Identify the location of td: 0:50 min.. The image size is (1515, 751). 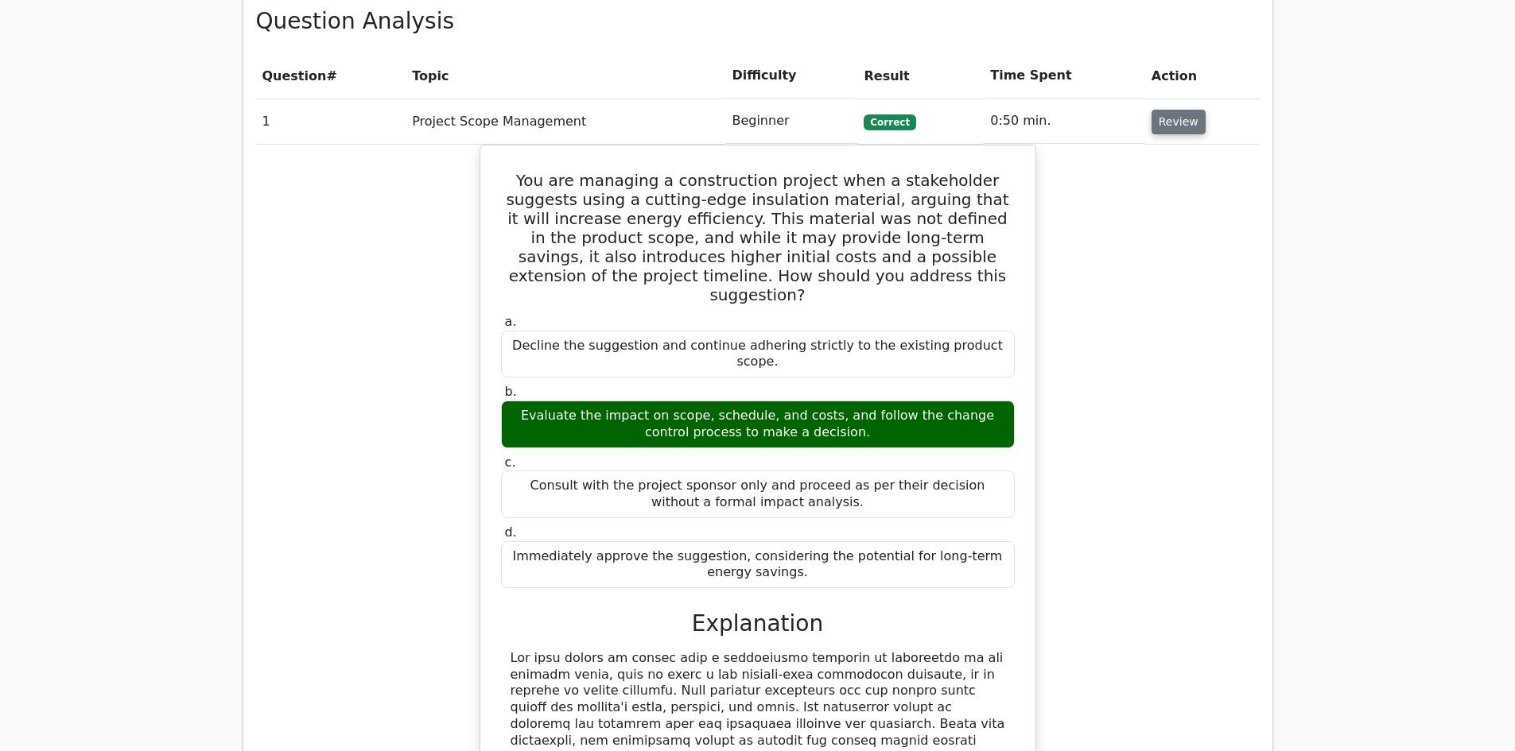
(1064, 121).